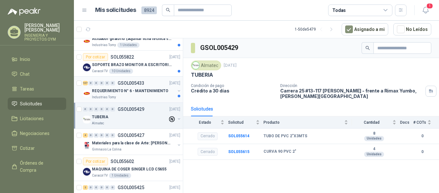 Image resolution: width=439 pixels, height=193 pixels. Describe the element at coordinates (206, 65) in the screenshot. I see `div: Almatec` at that location.